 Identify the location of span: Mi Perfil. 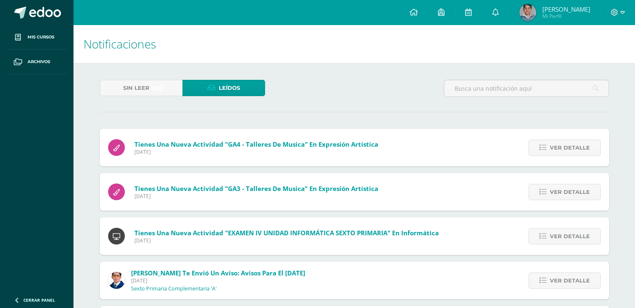
(566, 16).